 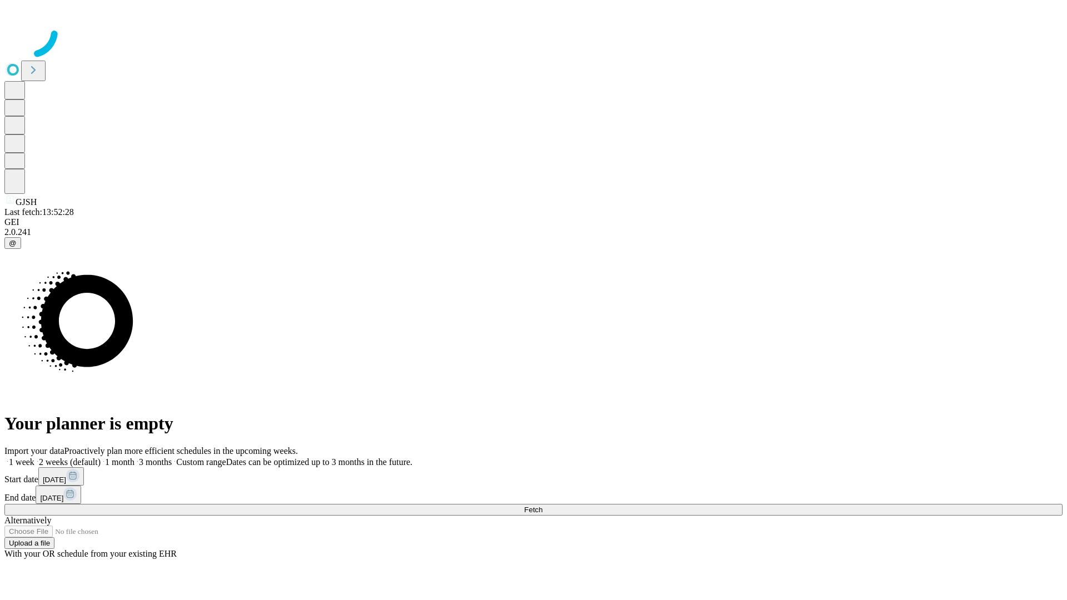 I want to click on h1: Your planner is empty, so click(x=534, y=424).